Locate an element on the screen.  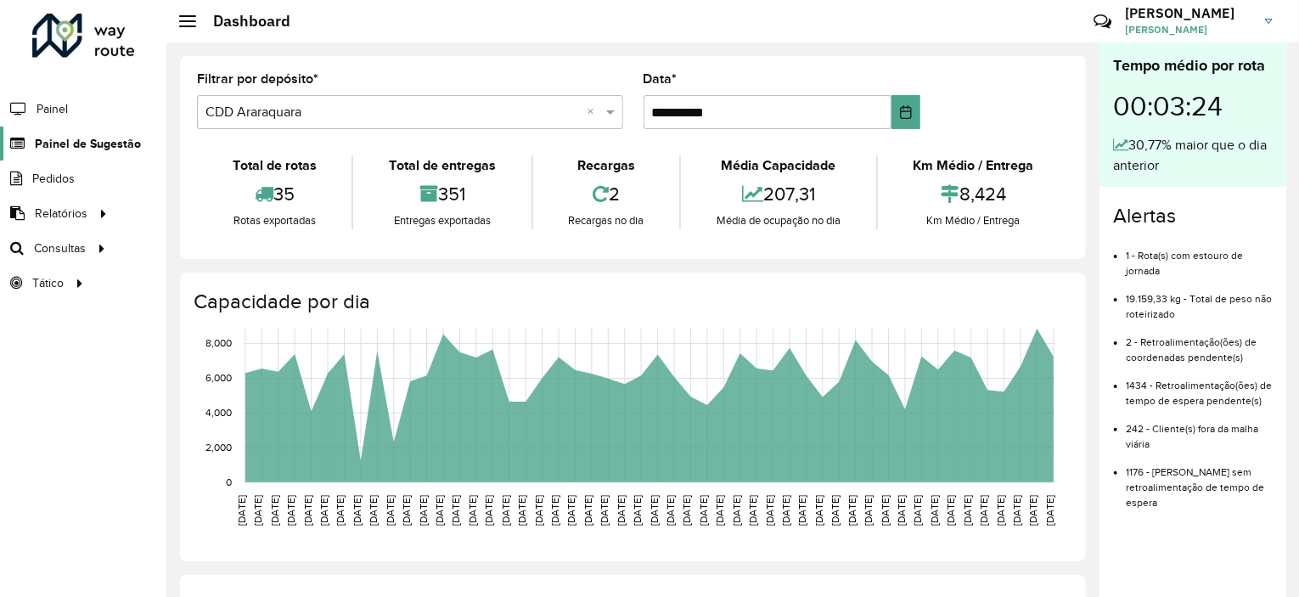
div: 351 is located at coordinates (441, 194).